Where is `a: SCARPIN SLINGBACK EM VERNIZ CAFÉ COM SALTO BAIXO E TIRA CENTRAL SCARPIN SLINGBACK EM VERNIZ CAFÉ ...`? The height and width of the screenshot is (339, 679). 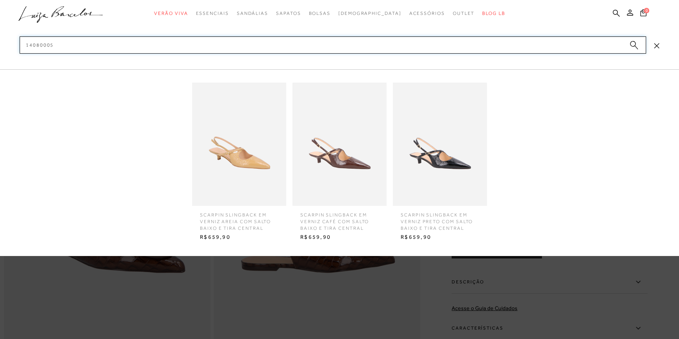
a: SCARPIN SLINGBACK EM VERNIZ CAFÉ COM SALTO BAIXO E TIRA CENTRAL SCARPIN SLINGBACK EM VERNIZ CAFÉ ... is located at coordinates (339, 163).